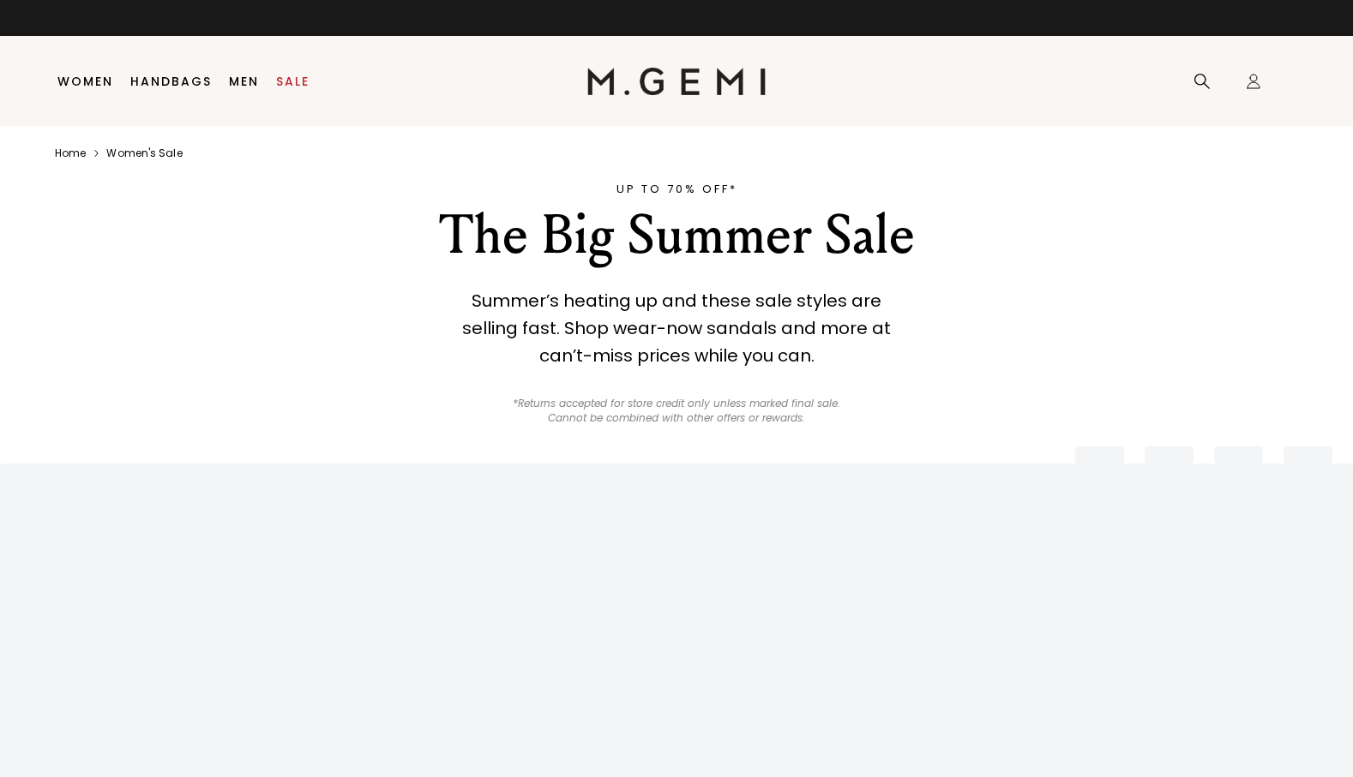 Image resolution: width=1353 pixels, height=777 pixels. Describe the element at coordinates (676, 81) in the screenshot. I see `img: M.Gemi` at that location.